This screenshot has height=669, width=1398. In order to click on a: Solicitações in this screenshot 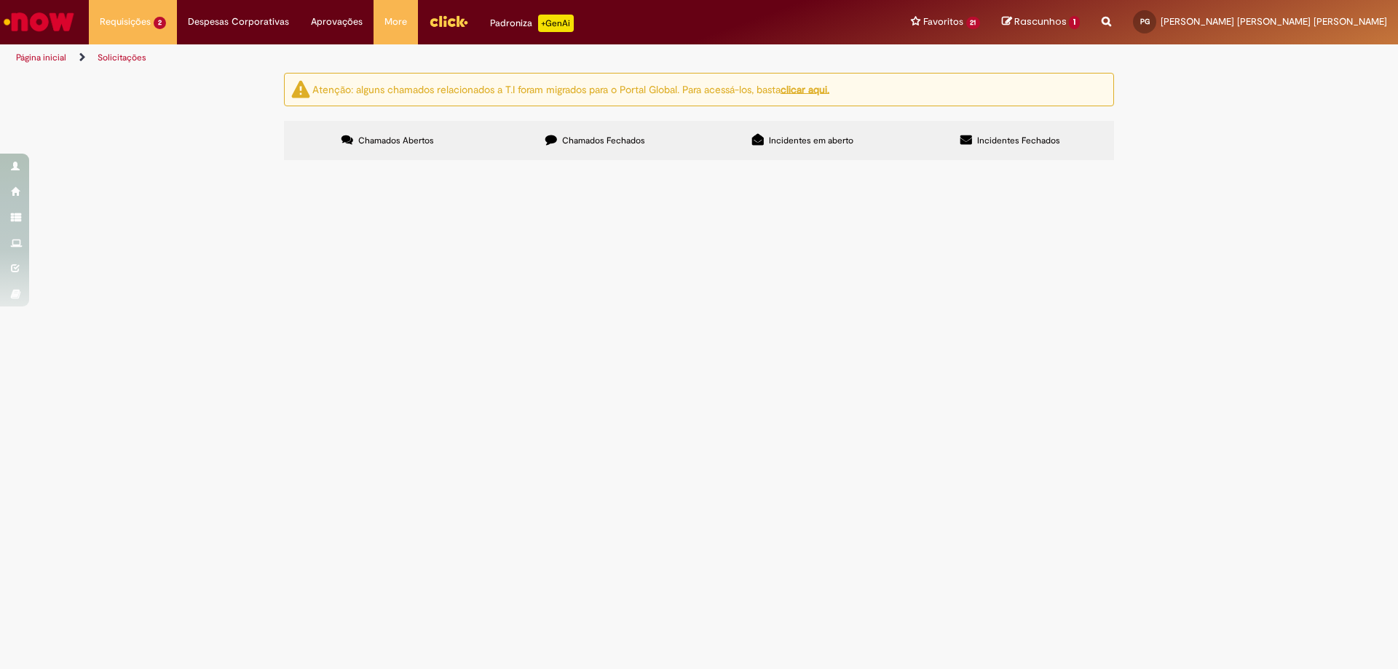, I will do `click(122, 58)`.